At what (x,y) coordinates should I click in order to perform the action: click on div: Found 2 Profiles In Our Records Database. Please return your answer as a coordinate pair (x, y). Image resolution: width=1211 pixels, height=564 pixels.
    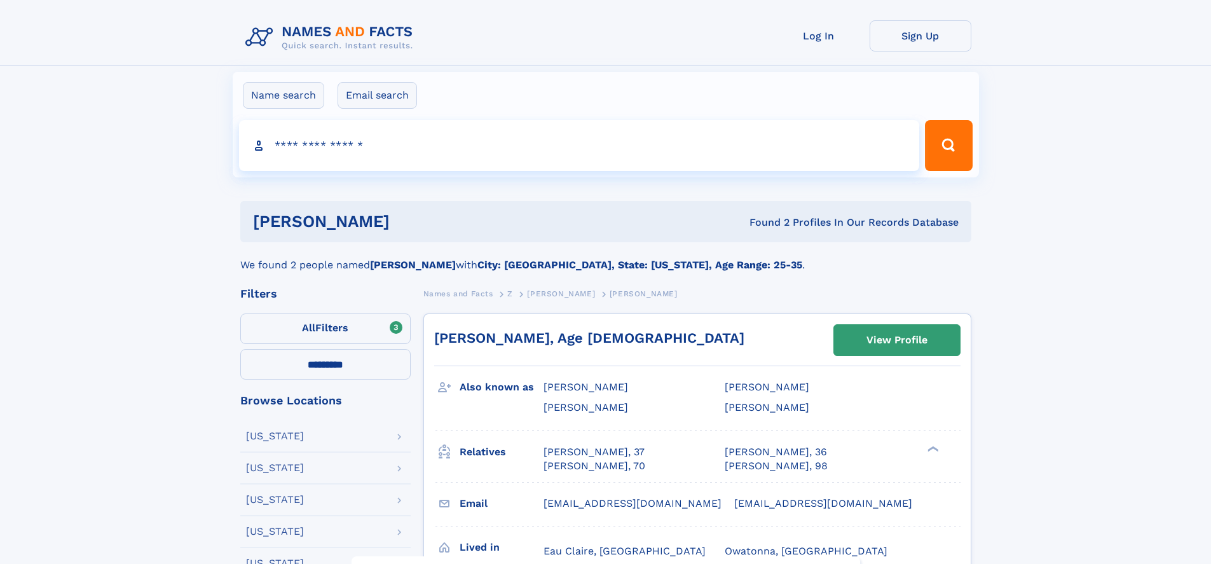
    Looking at the image, I should click on (764, 223).